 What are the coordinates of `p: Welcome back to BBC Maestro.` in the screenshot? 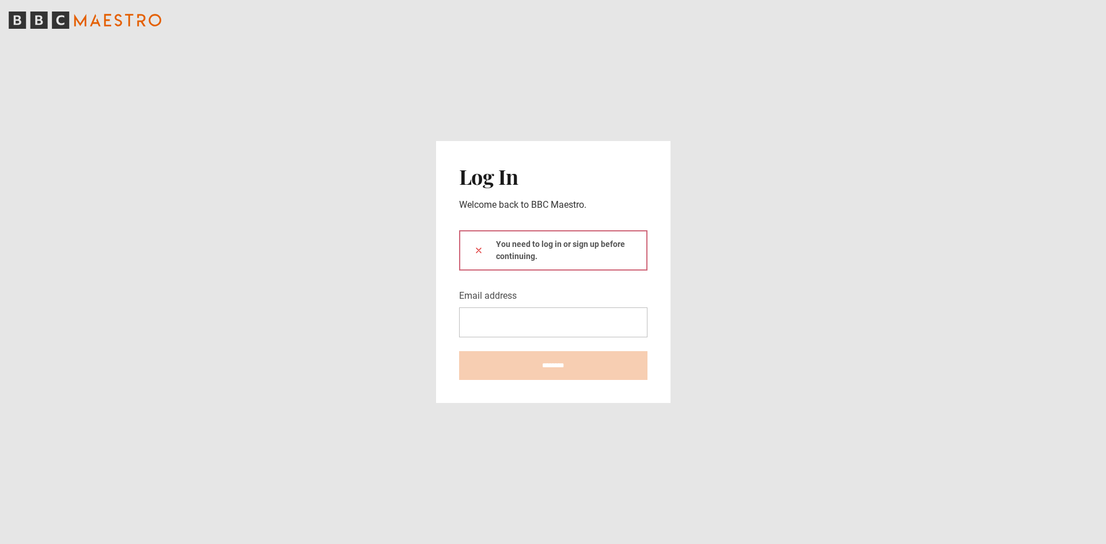 It's located at (553, 205).